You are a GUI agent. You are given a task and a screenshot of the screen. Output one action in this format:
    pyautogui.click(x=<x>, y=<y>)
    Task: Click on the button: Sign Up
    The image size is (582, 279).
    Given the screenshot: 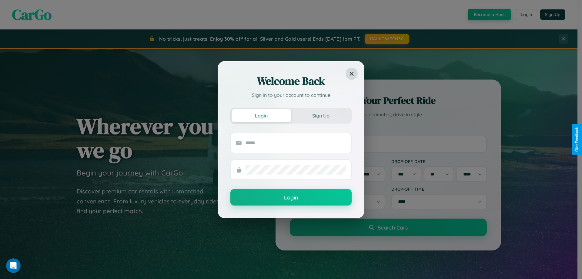 What is the action you would take?
    pyautogui.click(x=321, y=116)
    